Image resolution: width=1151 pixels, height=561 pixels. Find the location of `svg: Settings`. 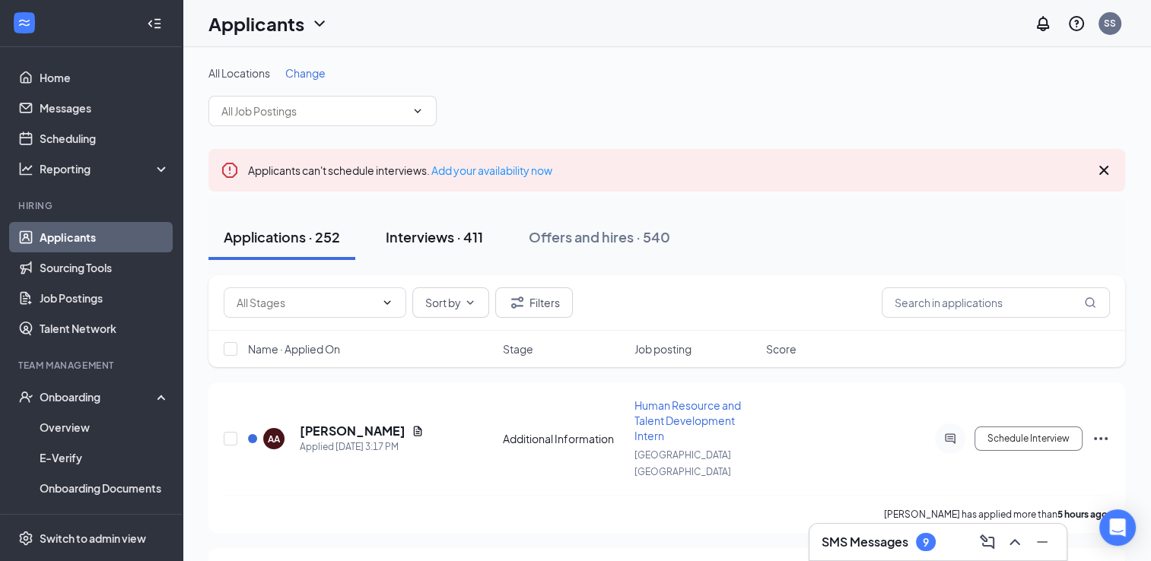

svg: Settings is located at coordinates (26, 538).